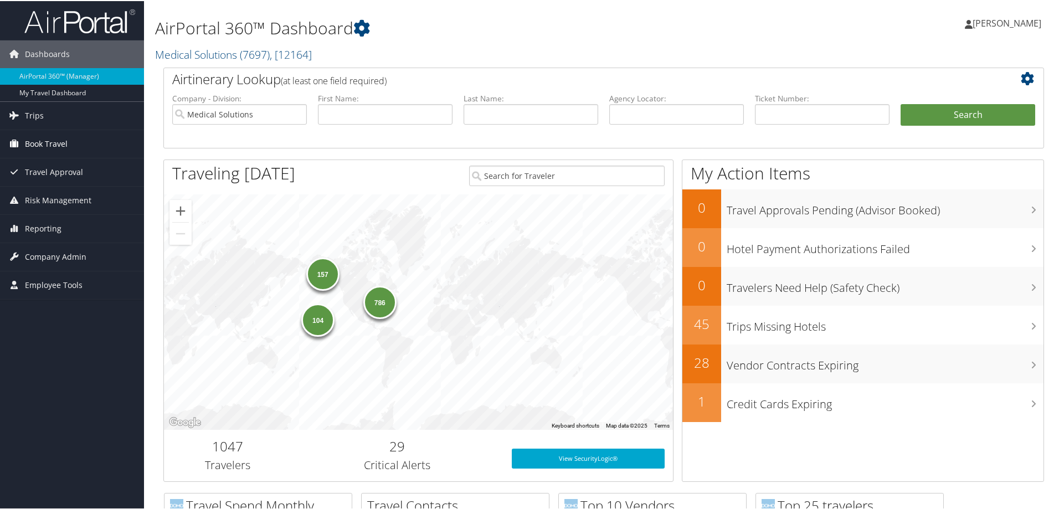  What do you see at coordinates (885, 400) in the screenshot?
I see `h3: Credit Cards Expiring` at bounding box center [885, 400].